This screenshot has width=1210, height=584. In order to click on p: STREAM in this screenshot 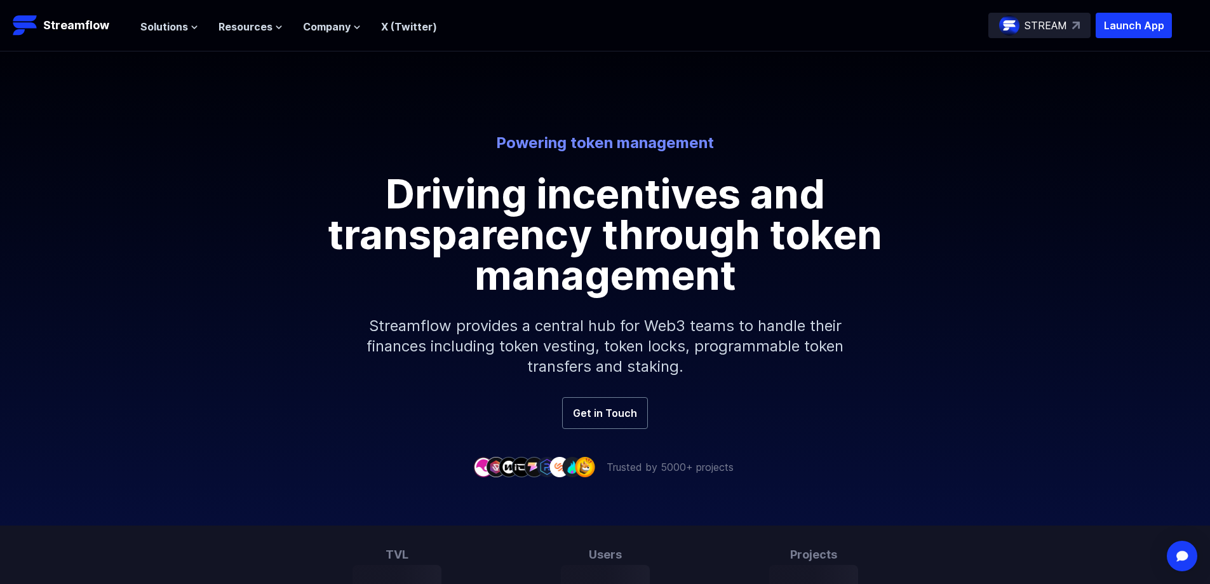, I will do `click(1045, 25)`.